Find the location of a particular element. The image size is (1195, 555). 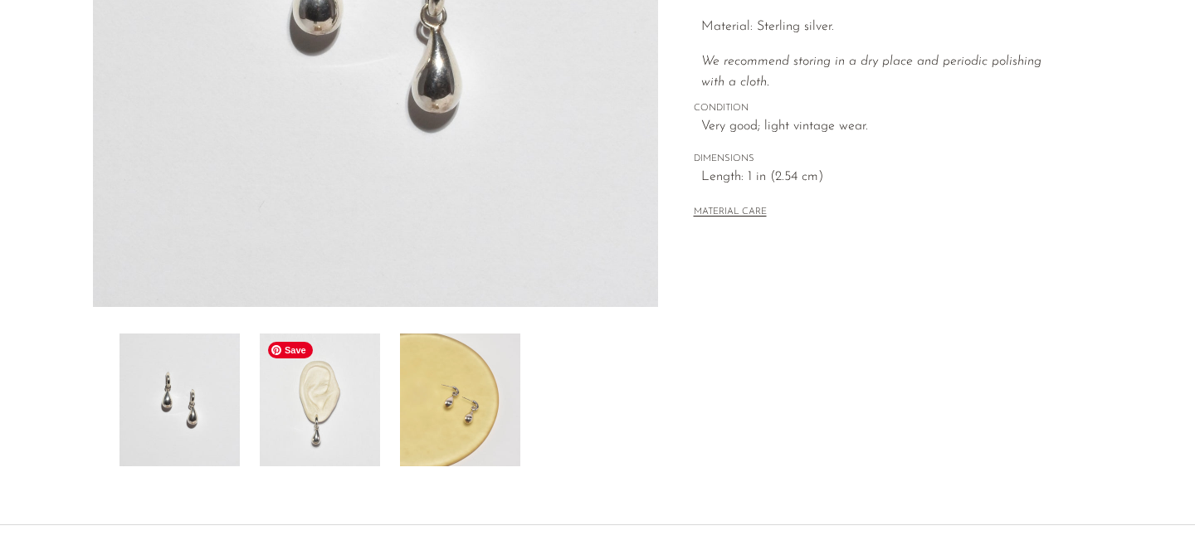

p: Material: Sterling silver. is located at coordinates (884, 27).